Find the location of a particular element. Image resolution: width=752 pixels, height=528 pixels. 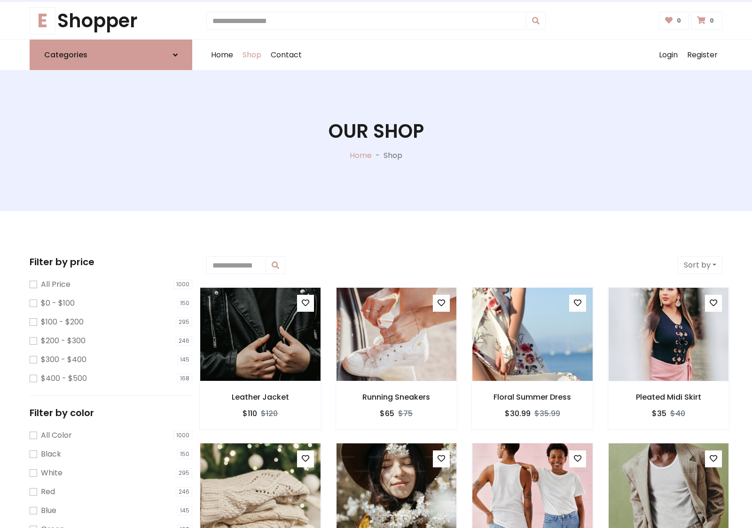

label: $100 - $200 is located at coordinates (62, 322).